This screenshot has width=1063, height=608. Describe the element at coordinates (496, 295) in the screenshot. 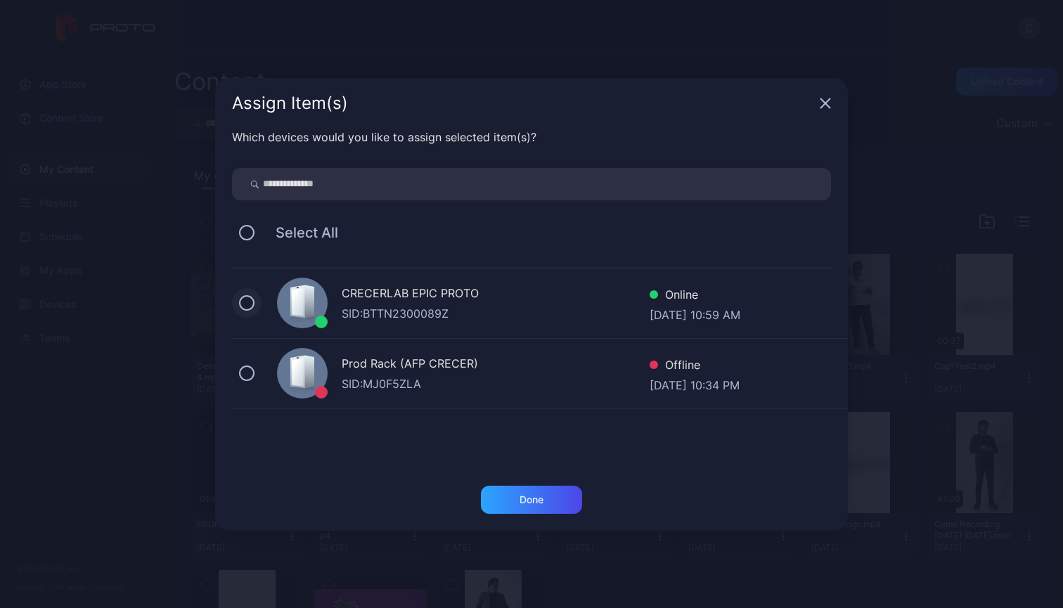

I see `div: CRECERLAB EPIC PROTO` at that location.